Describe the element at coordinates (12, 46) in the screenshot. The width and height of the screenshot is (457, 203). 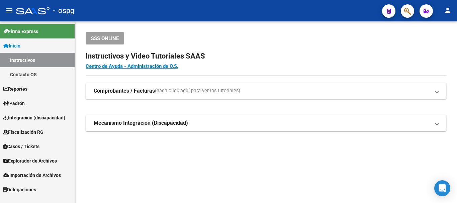
I see `span: Inicio` at that location.